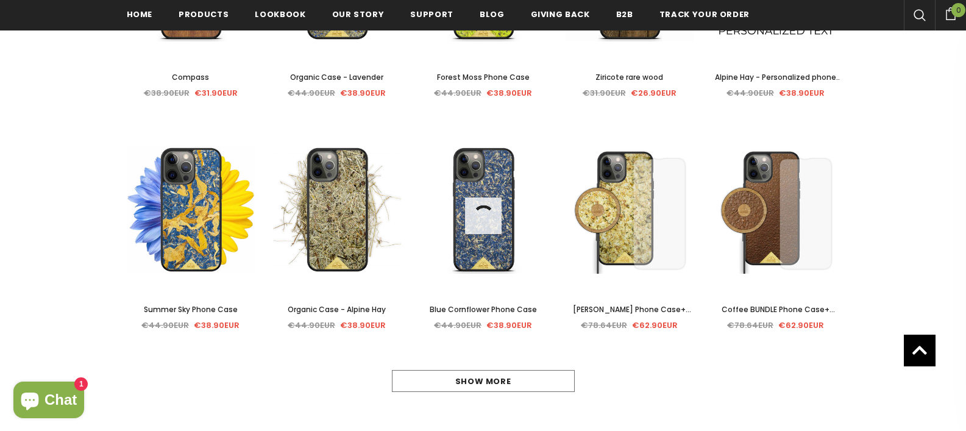 This screenshot has width=966, height=431. What do you see at coordinates (705, 14) in the screenshot?
I see `span: Track your order` at bounding box center [705, 14].